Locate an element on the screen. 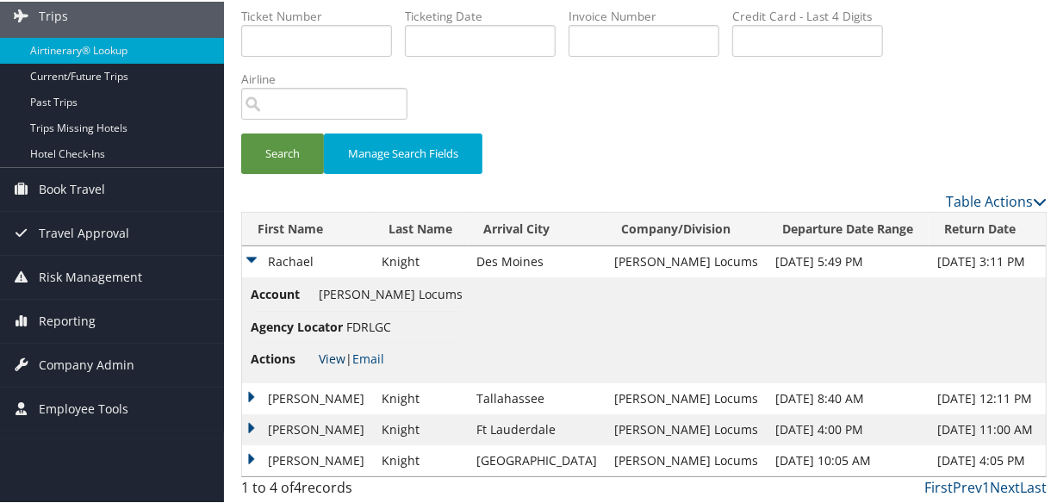 The image size is (1057, 503). a: Next is located at coordinates (1005, 486).